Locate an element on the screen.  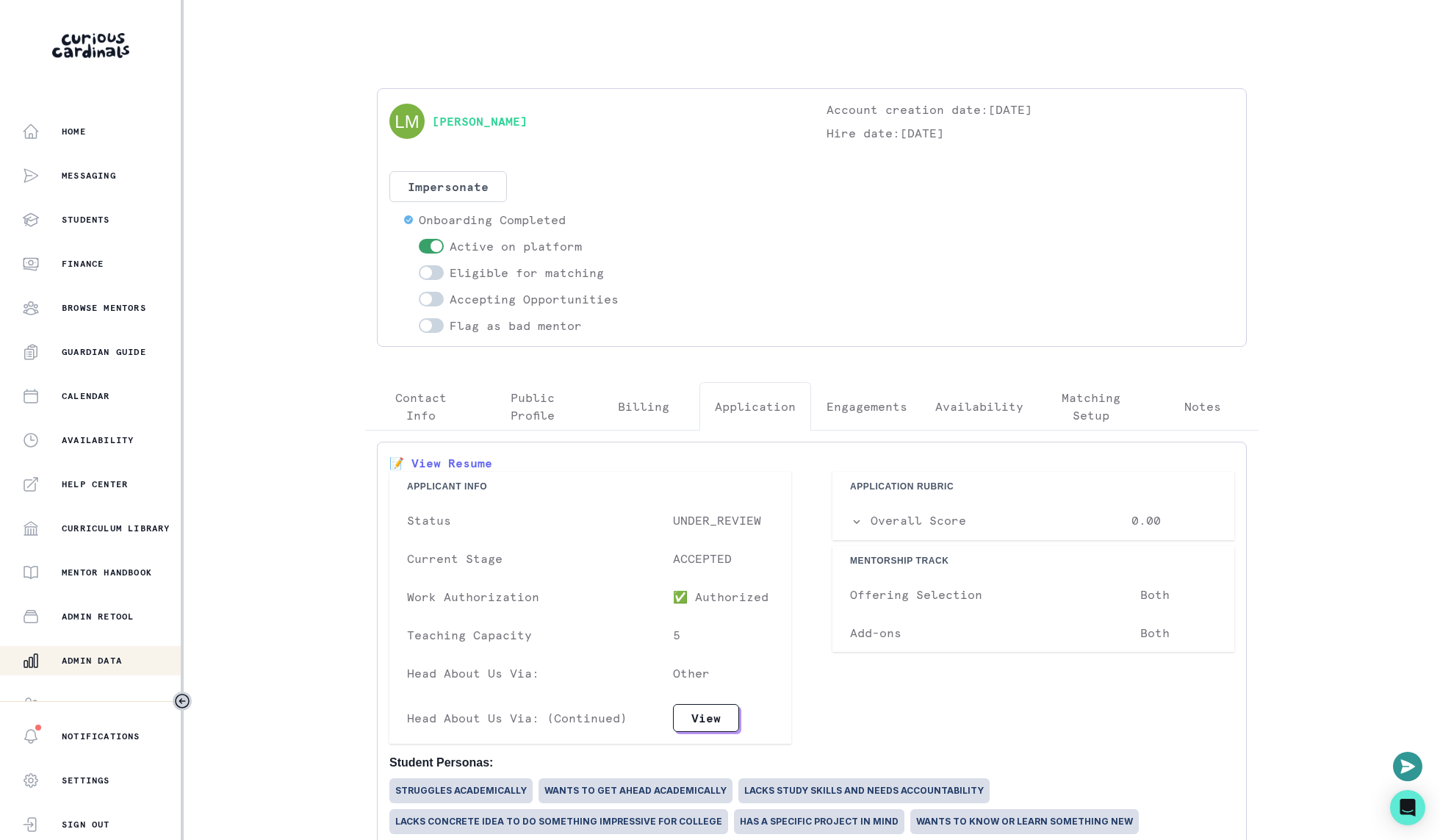
p: Students is located at coordinates (86, 220).